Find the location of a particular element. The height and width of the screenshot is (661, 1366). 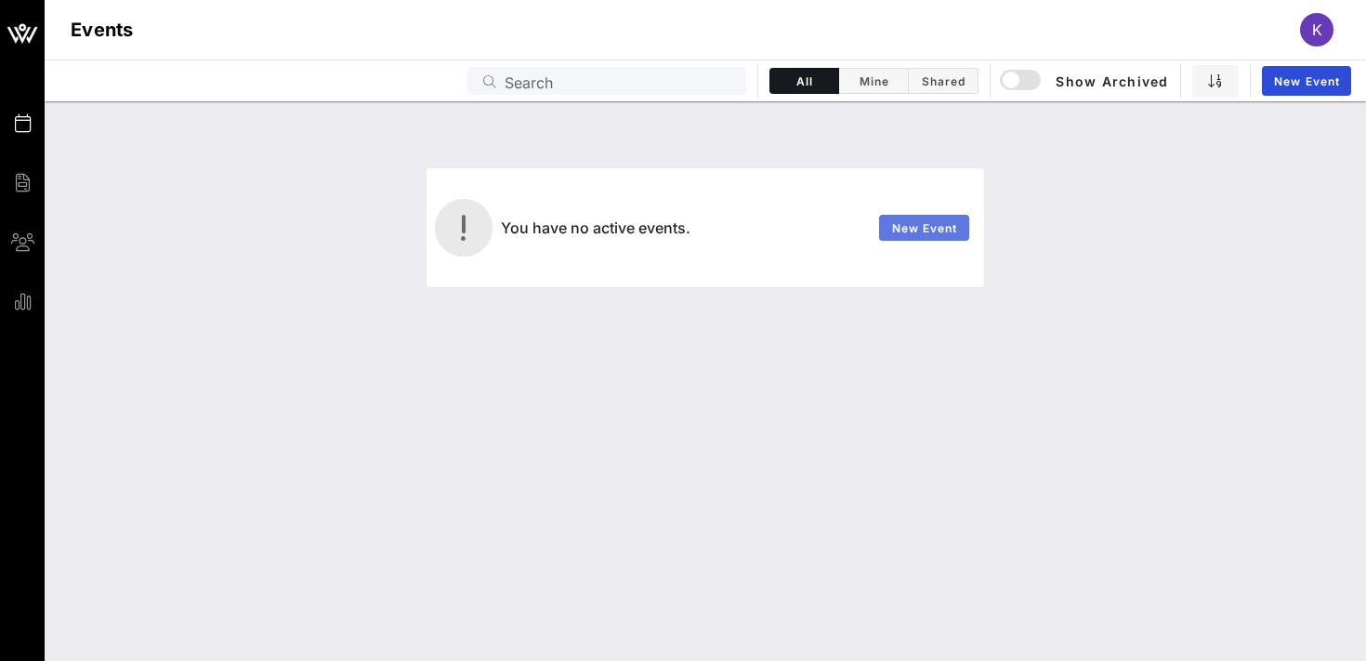

span: Show Archived is located at coordinates (1085, 81).